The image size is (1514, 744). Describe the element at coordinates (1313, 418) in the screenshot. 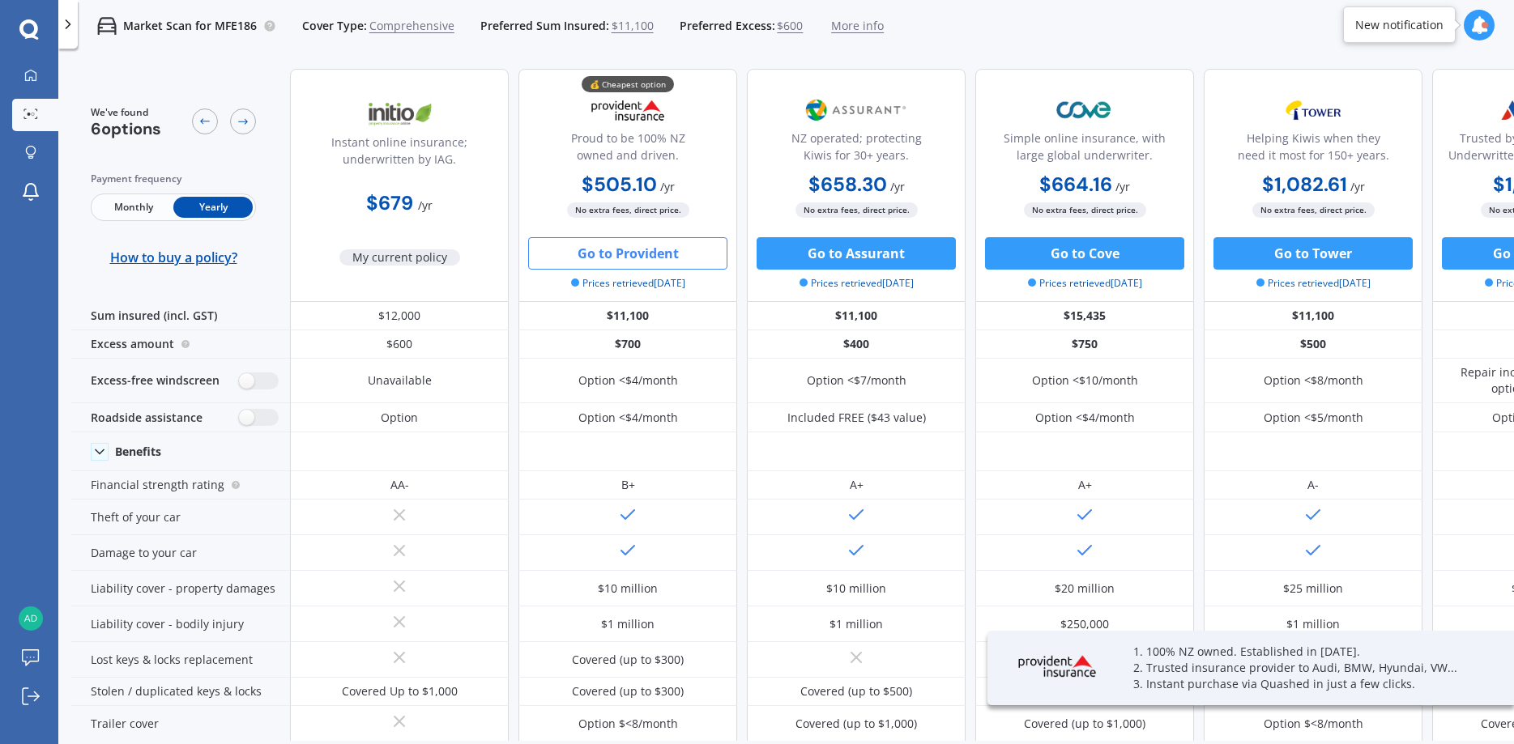

I see `div: Option <$5/month` at that location.